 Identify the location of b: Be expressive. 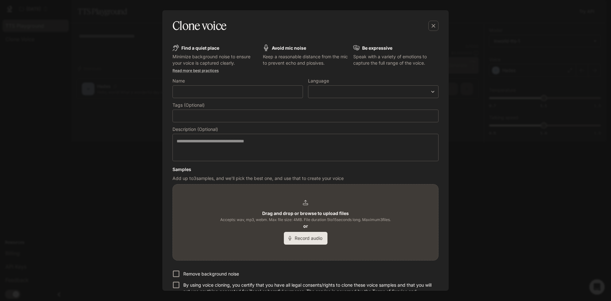
(377, 48).